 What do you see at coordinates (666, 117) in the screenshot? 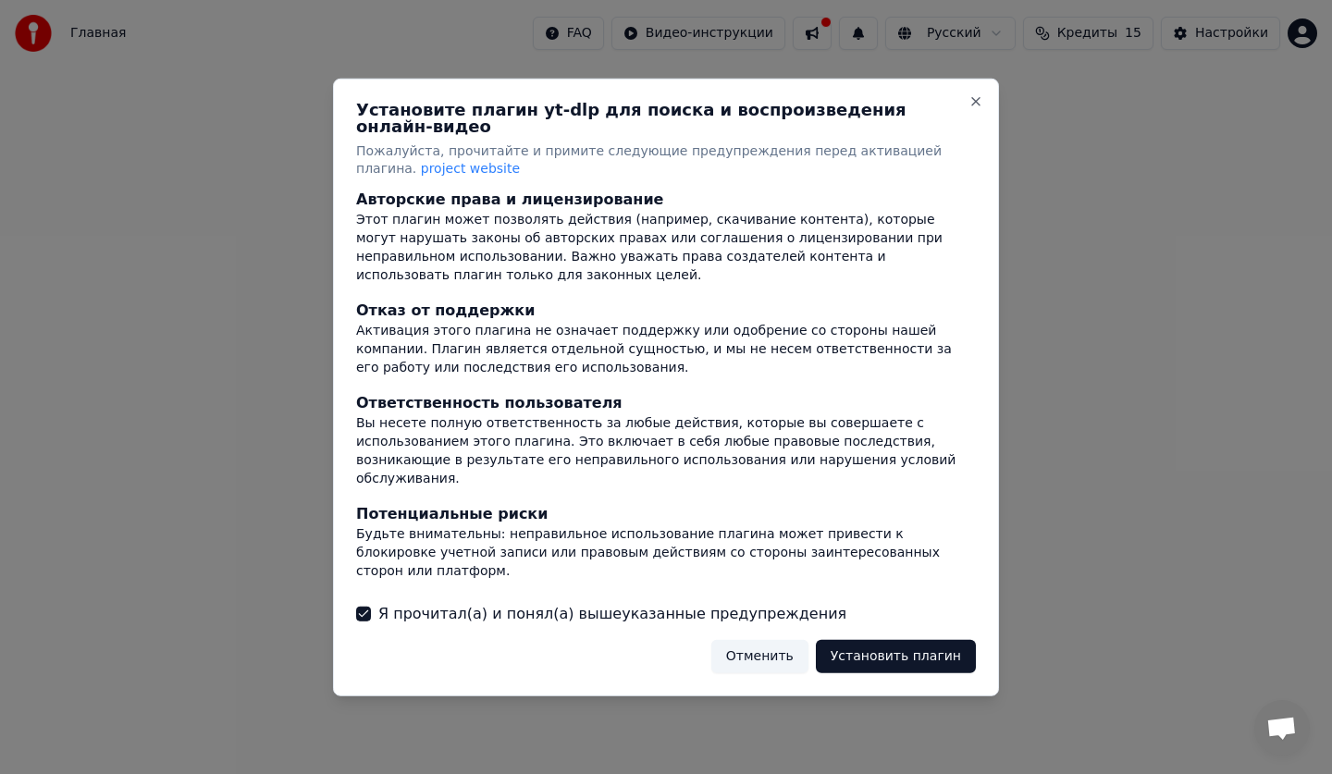
I see `h2: Установите плагин yt-dlp для поиска и воспроизведения онлайн-видео` at bounding box center [666, 117].